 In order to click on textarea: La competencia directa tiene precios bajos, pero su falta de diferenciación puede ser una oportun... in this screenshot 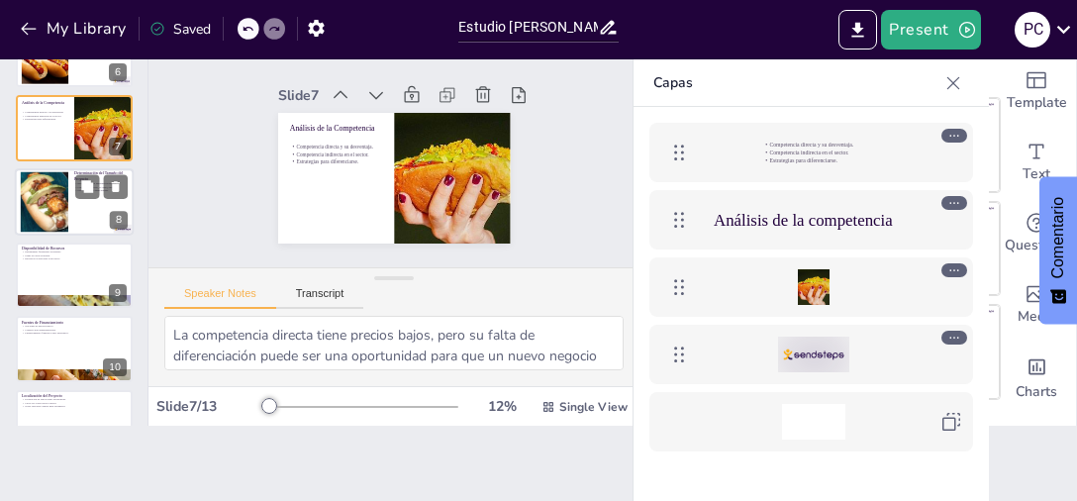, I will do `click(394, 342)`.